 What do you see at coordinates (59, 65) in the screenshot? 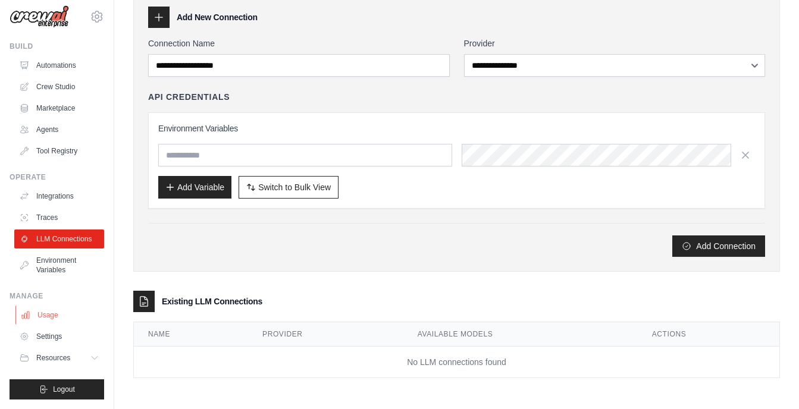
I see `a: Automations` at bounding box center [59, 65].